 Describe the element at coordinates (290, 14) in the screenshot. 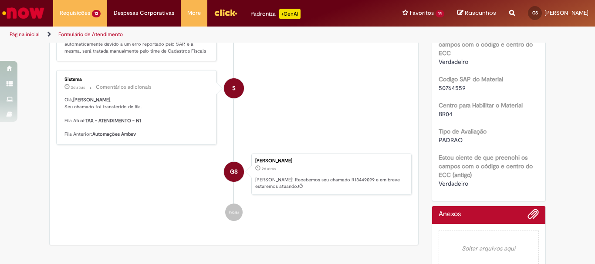

I see `p: +GenAi` at that location.